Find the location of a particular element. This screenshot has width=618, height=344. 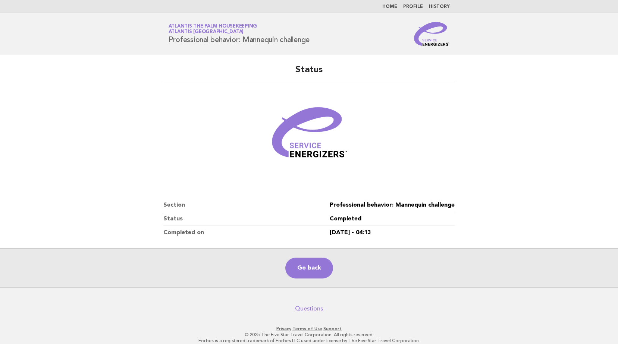

a: History is located at coordinates (439, 7).